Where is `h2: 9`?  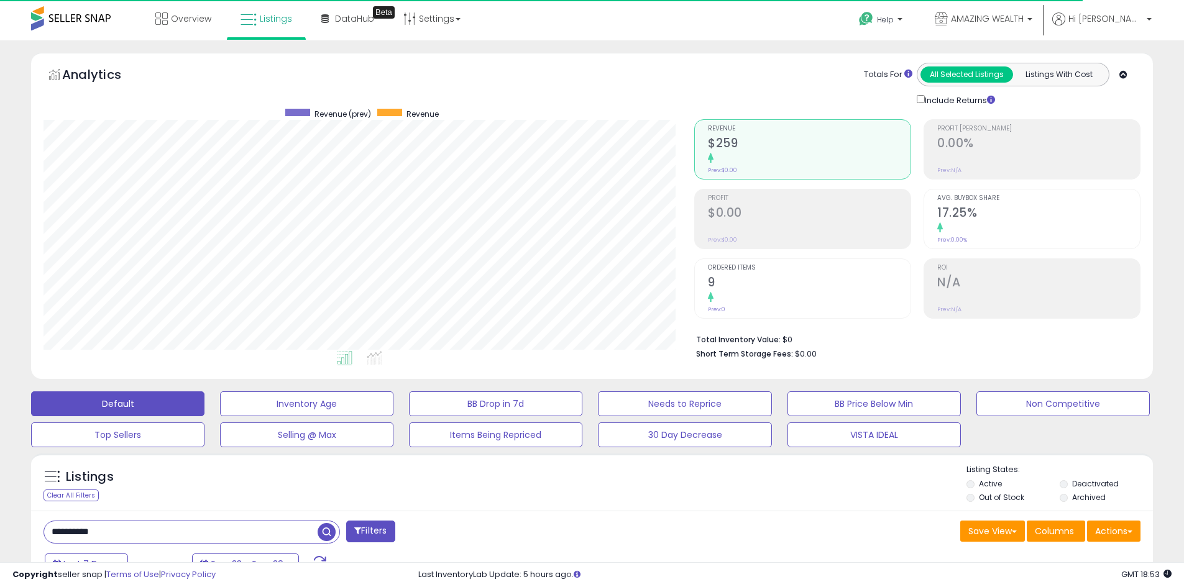
h2: 9 is located at coordinates (809, 283).